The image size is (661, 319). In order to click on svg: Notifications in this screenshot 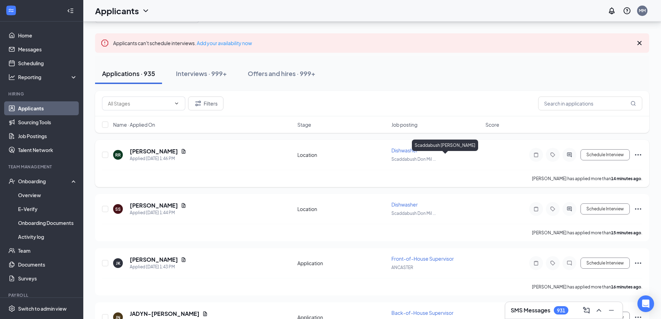, I will do `click(611, 11)`.